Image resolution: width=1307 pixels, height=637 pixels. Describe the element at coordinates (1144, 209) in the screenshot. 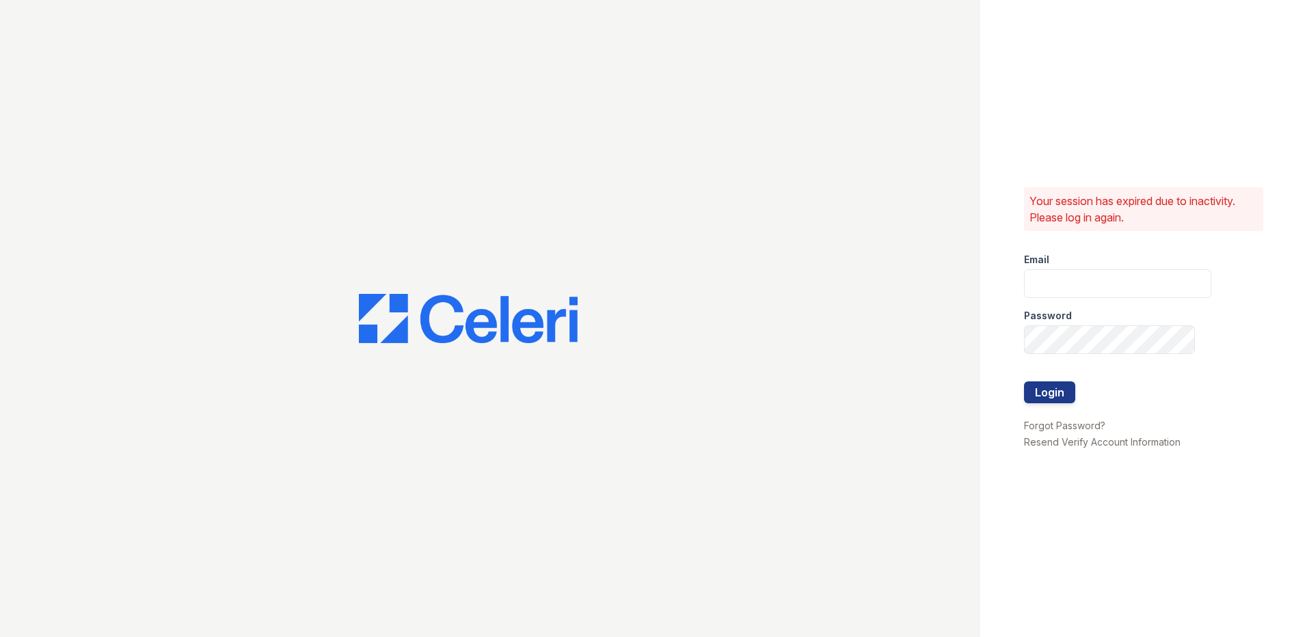

I see `p: Your session has expired due to inactivity. Please log in again.` at that location.